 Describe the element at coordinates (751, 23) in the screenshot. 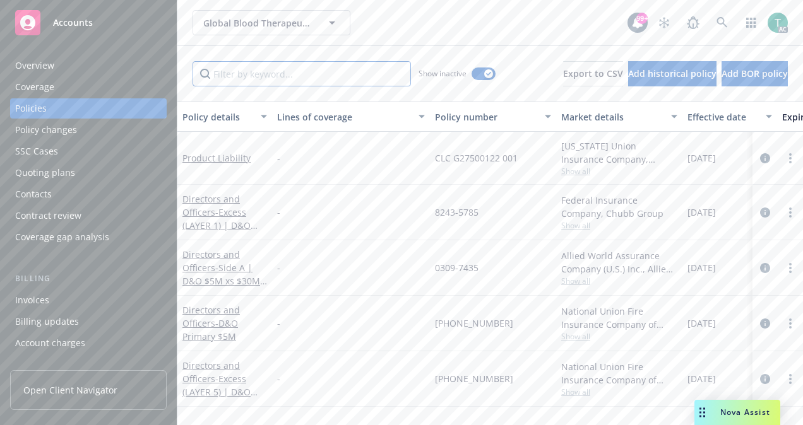

I see `a: Switch app` at that location.